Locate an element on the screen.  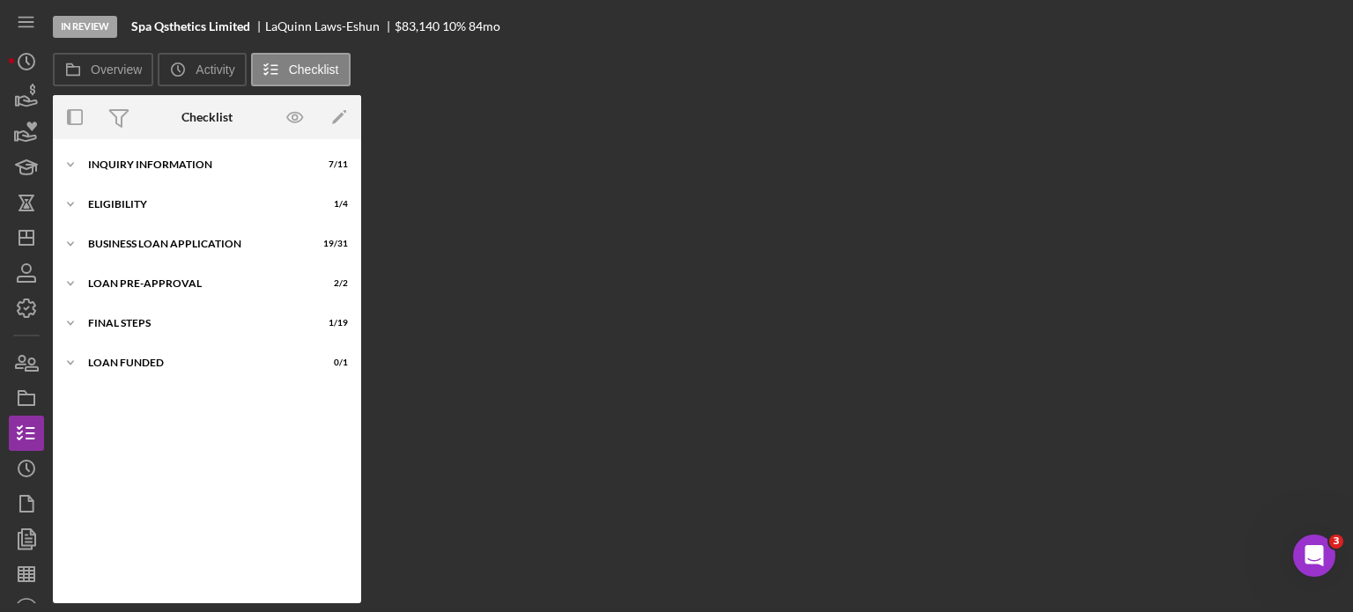
span: $83,140 is located at coordinates (417, 26).